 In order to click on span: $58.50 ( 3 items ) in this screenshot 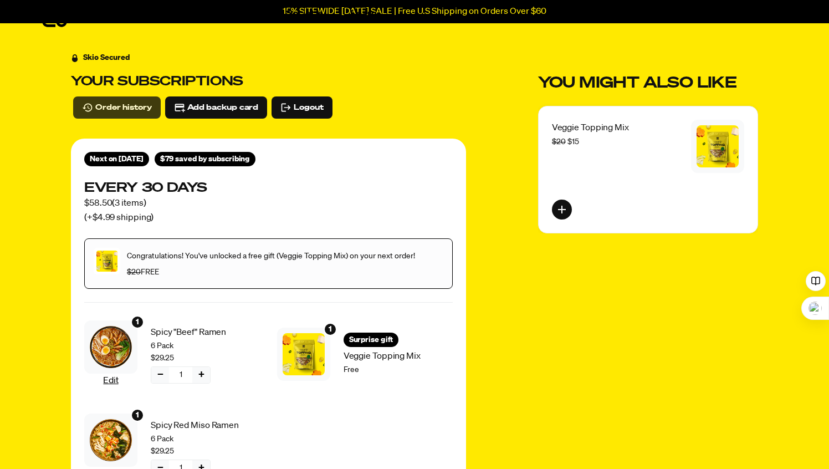, I will do `click(146, 203)`.